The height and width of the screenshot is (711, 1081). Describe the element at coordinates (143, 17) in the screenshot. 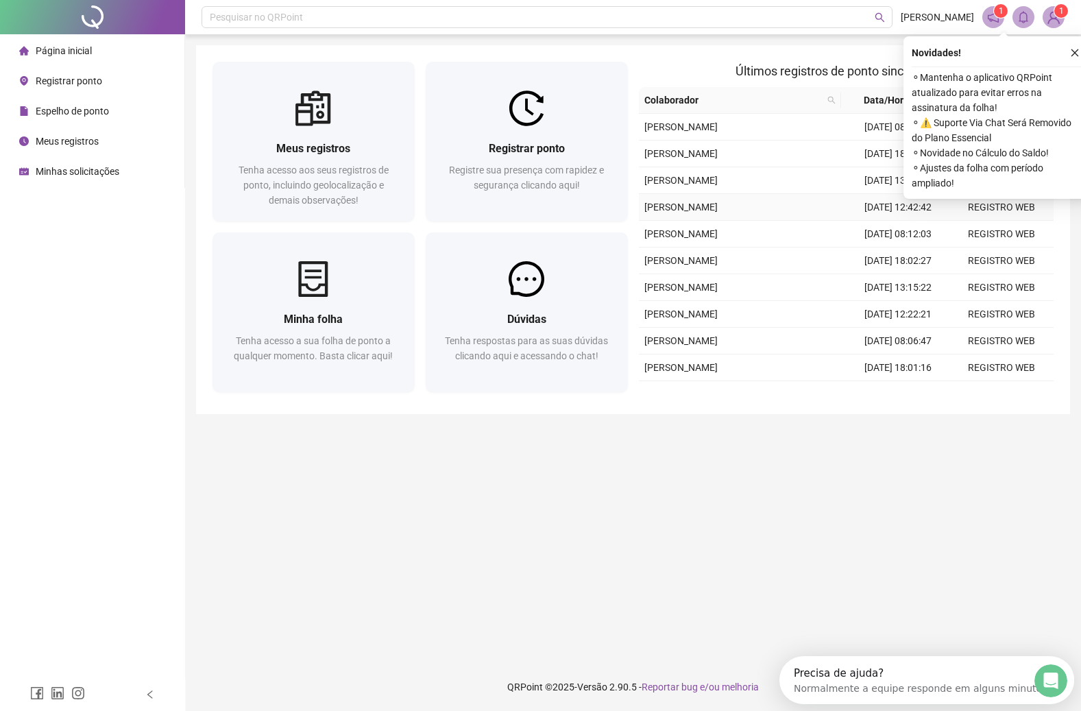

I see `div: Precisa de ajuda?` at that location.